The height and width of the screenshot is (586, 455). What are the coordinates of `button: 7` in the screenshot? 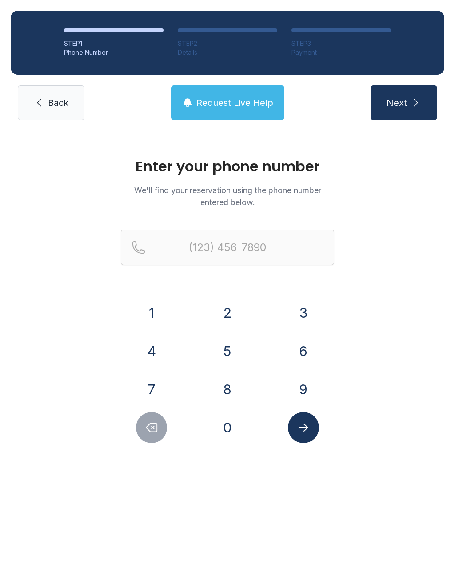 It's located at (152, 389).